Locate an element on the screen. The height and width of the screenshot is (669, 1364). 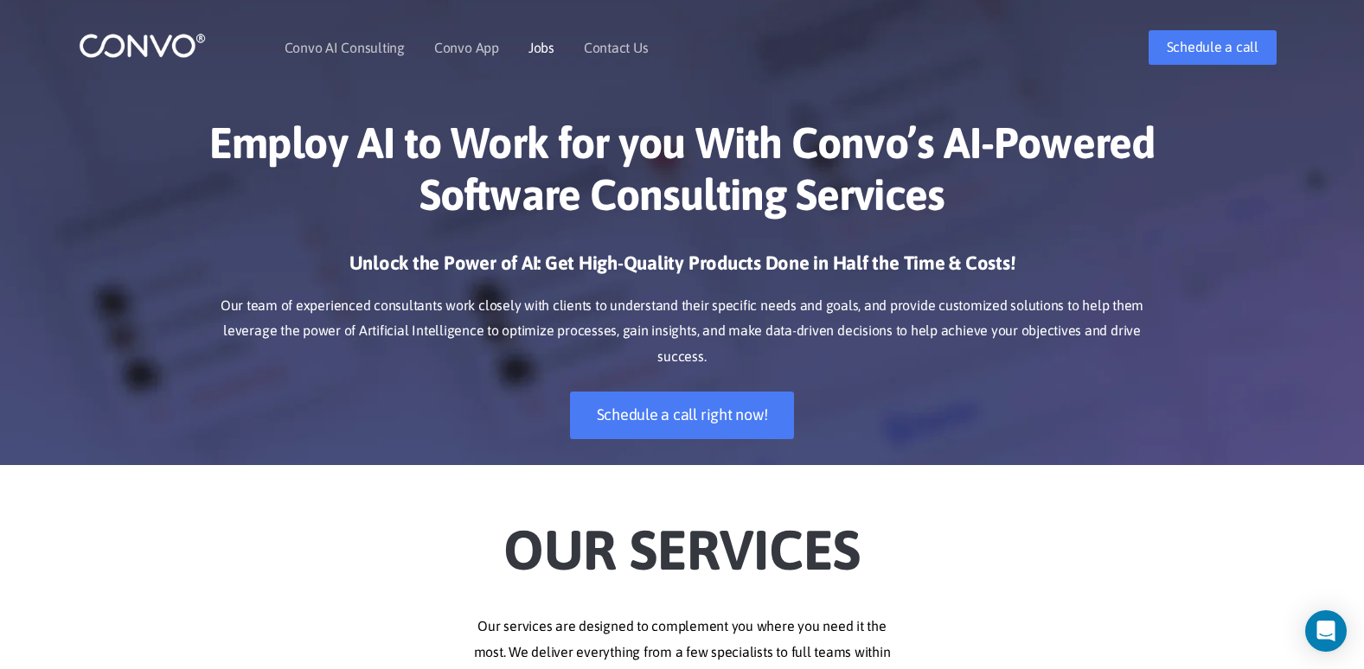
a: Convo App is located at coordinates (466, 48).